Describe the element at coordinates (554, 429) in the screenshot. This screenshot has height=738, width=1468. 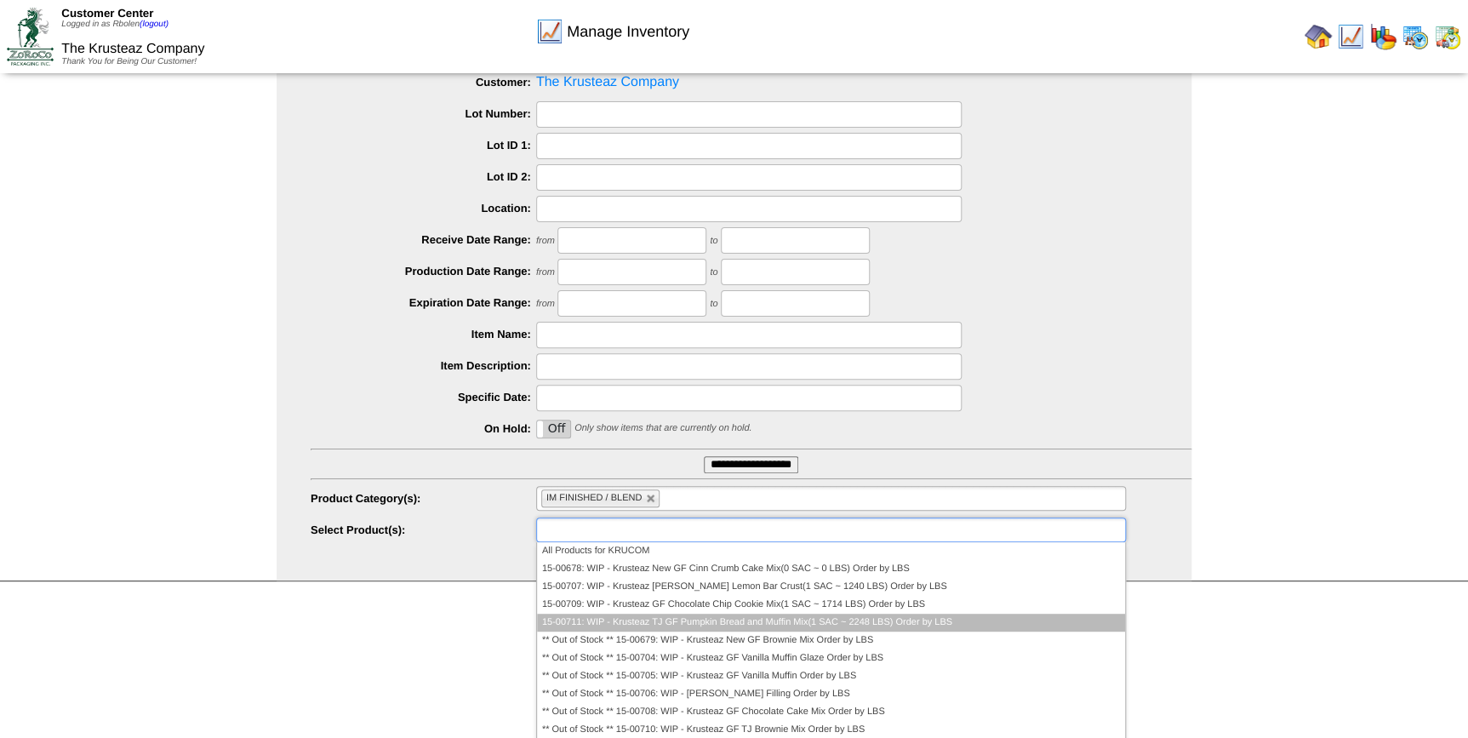
I see `div: OnOff` at that location.